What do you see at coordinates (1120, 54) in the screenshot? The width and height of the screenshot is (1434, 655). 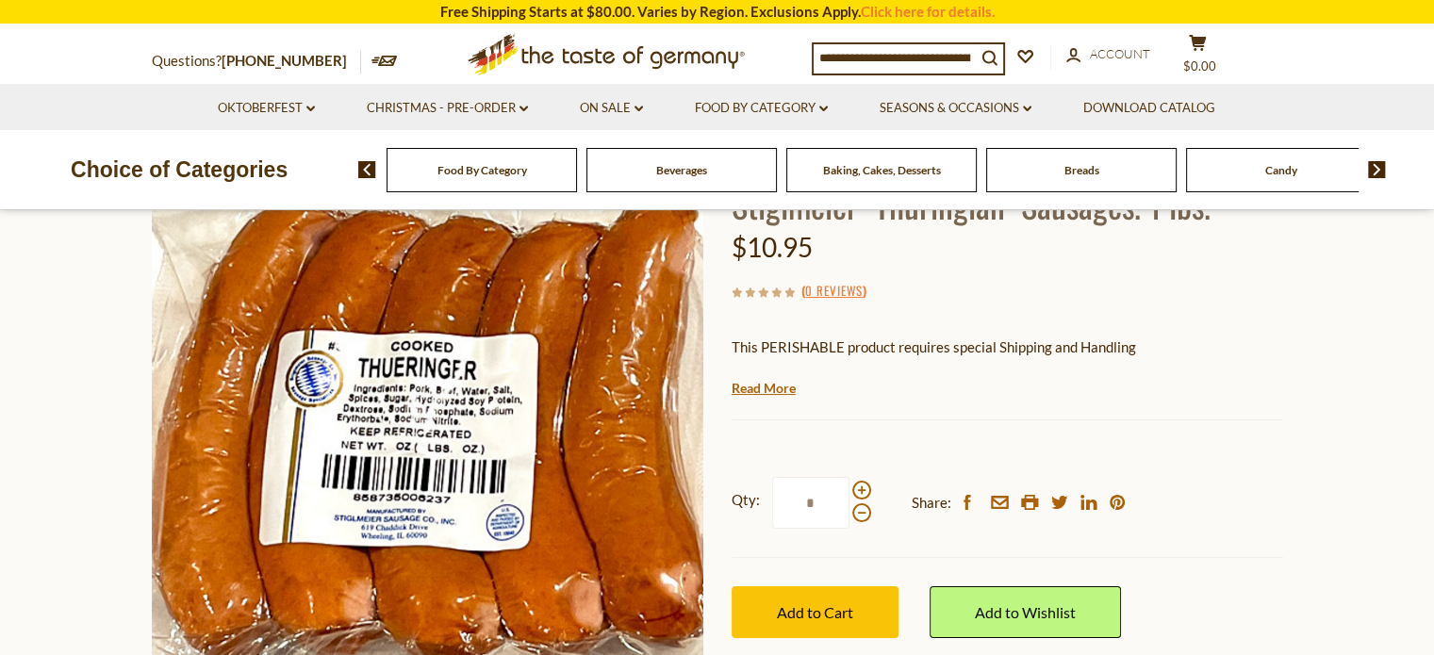 I see `span: Account` at bounding box center [1120, 54].